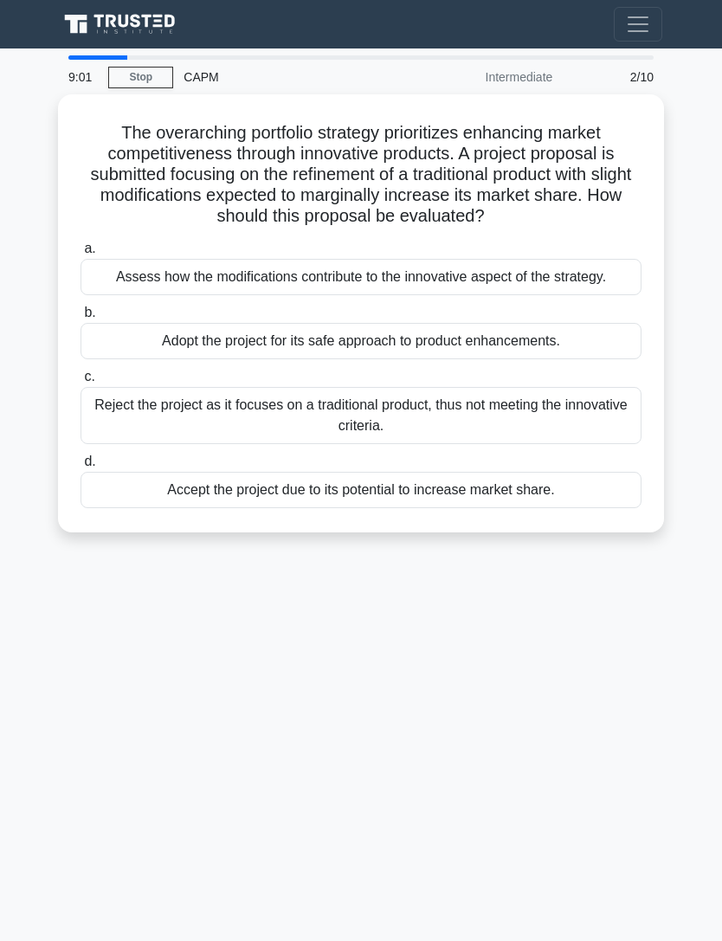 The height and width of the screenshot is (941, 722). I want to click on div: Reject the project as it focuses on a traditional product, thus not meeting the innovative criteria., so click(361, 415).